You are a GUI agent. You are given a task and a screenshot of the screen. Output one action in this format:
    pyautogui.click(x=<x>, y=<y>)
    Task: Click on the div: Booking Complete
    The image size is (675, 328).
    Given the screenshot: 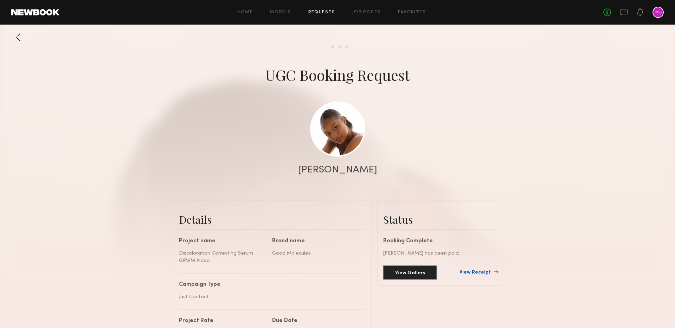 What is the action you would take?
    pyautogui.click(x=439, y=241)
    